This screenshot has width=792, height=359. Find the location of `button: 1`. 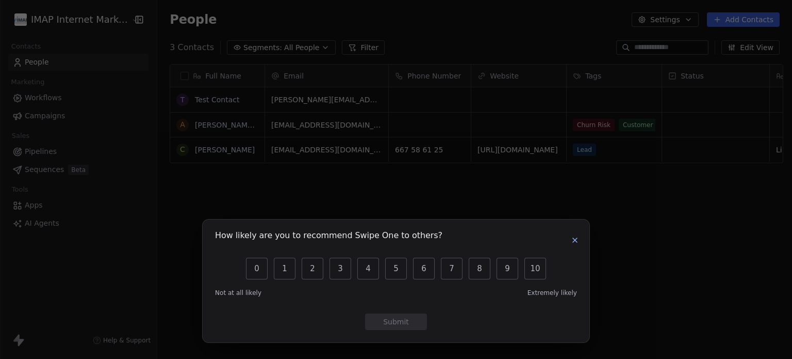

button: 1 is located at coordinates (285, 268).